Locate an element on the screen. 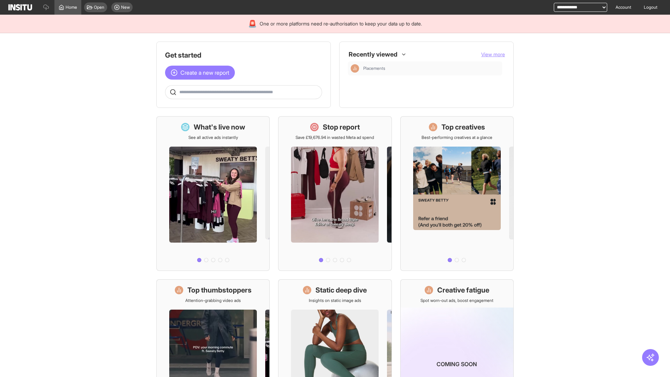 This screenshot has height=377, width=670. h1: Static deep dive is located at coordinates (341, 290).